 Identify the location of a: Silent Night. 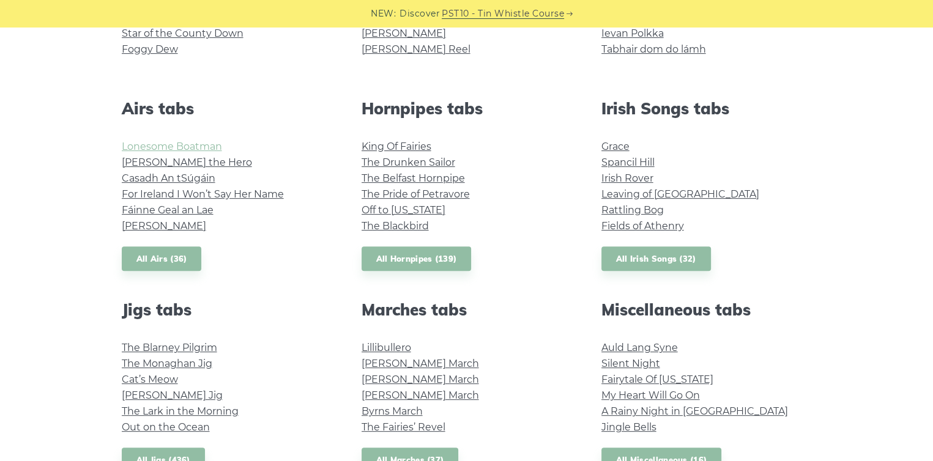
(631, 364).